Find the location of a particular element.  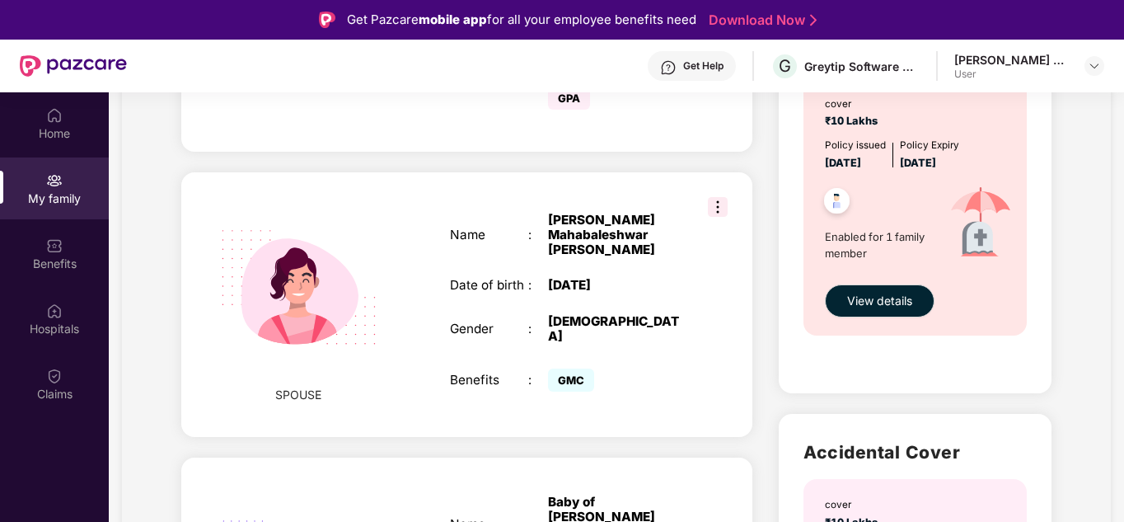

h2: Accidental Cover is located at coordinates (915, 452).